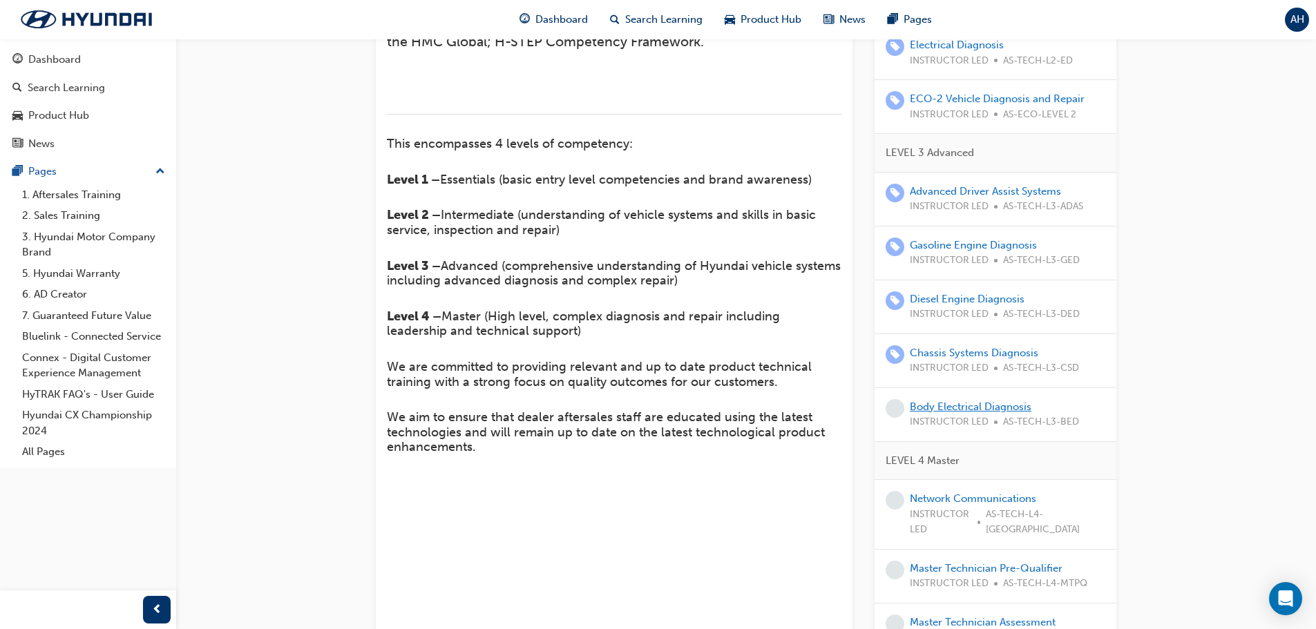 The height and width of the screenshot is (629, 1316). I want to click on a: Electrical Diagnosis, so click(957, 45).